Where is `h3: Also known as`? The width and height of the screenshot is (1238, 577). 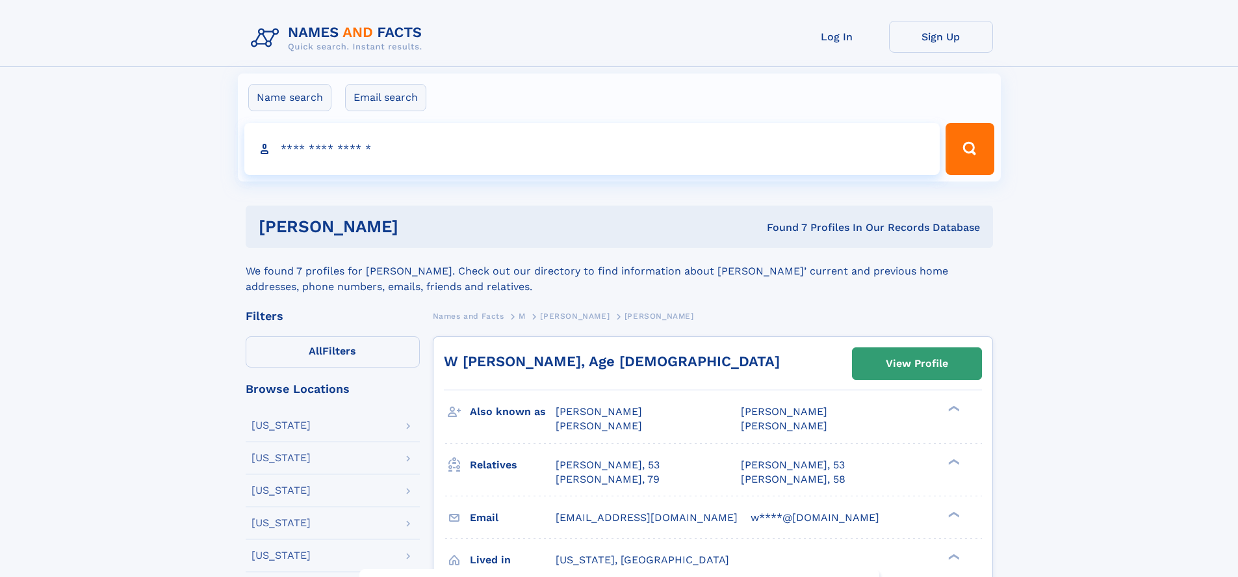
h3: Also known as is located at coordinates (513, 411).